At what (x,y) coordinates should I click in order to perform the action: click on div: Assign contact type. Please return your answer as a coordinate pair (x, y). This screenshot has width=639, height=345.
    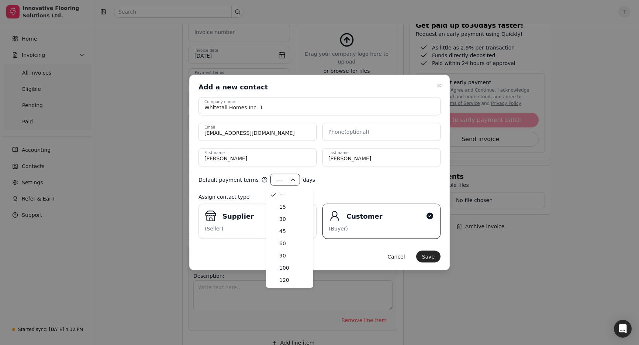
    Looking at the image, I should click on (320, 197).